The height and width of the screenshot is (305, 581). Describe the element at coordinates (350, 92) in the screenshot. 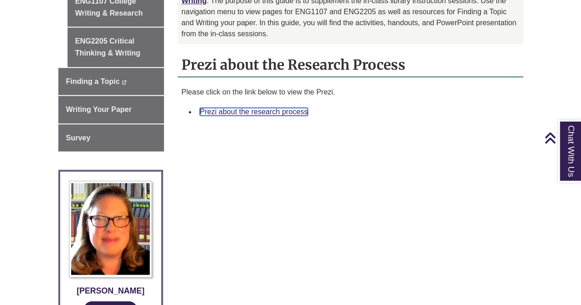

I see `p: Please click on the link below to view the Prezi.` at that location.